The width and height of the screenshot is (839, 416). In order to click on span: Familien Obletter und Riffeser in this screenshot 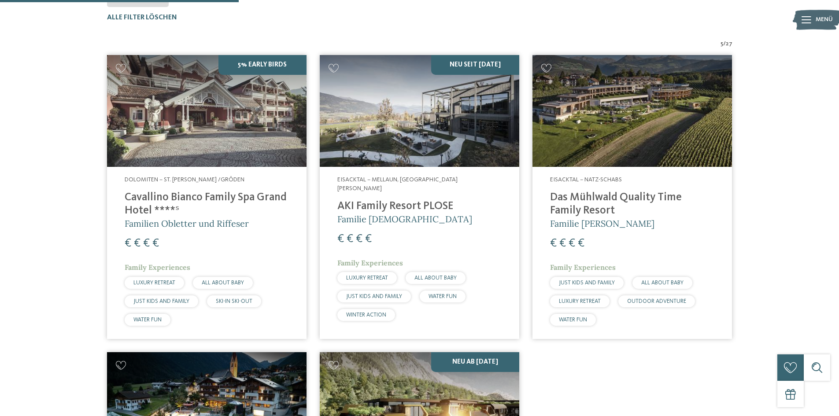, I will do `click(187, 223)`.